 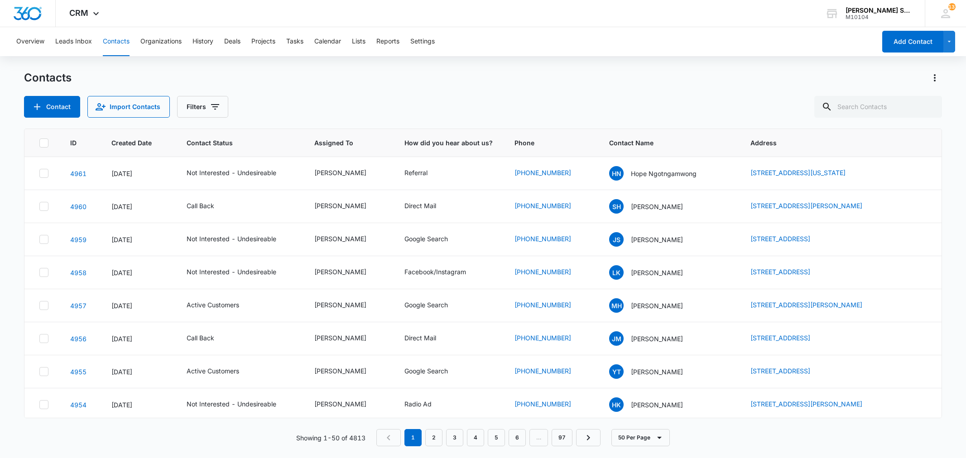 What do you see at coordinates (129, 107) in the screenshot?
I see `button: Import Contacts` at bounding box center [129, 107].